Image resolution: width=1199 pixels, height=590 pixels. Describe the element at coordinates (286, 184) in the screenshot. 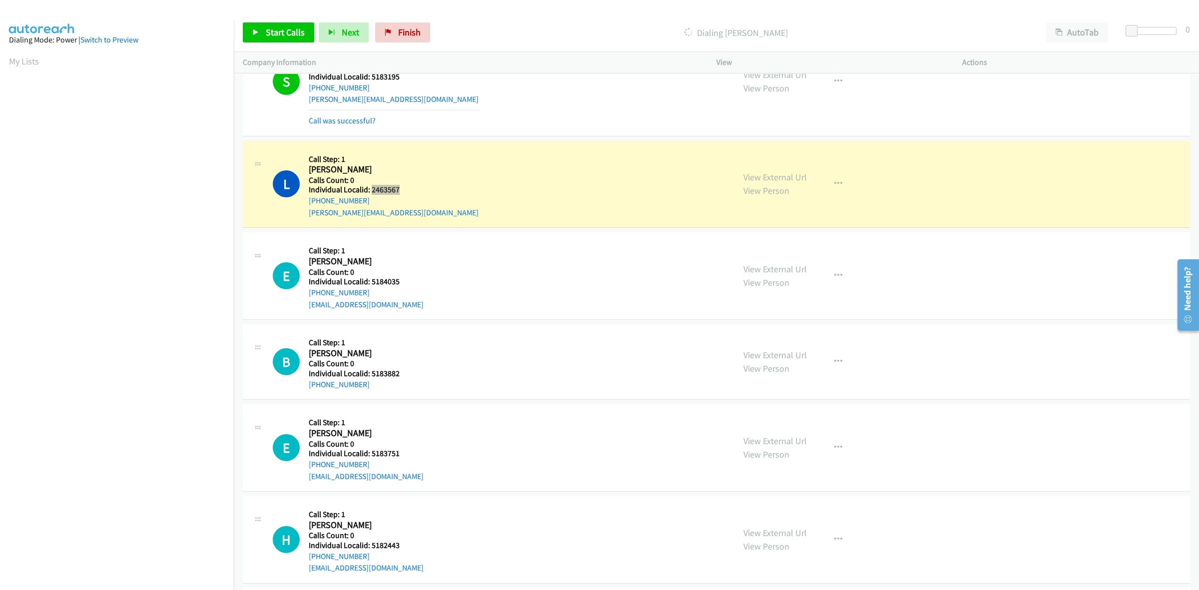

I see `h1: L` at that location.